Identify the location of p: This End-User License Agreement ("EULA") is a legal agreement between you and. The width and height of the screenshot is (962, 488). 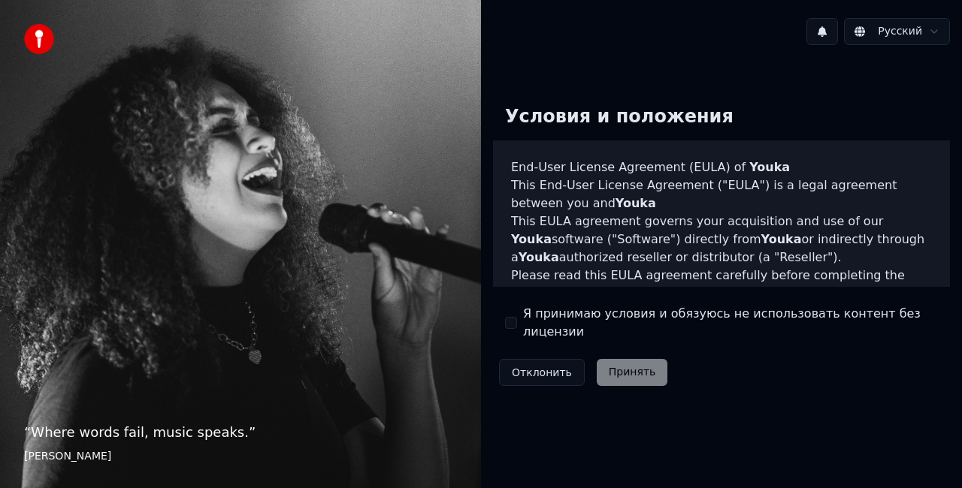
(721, 195).